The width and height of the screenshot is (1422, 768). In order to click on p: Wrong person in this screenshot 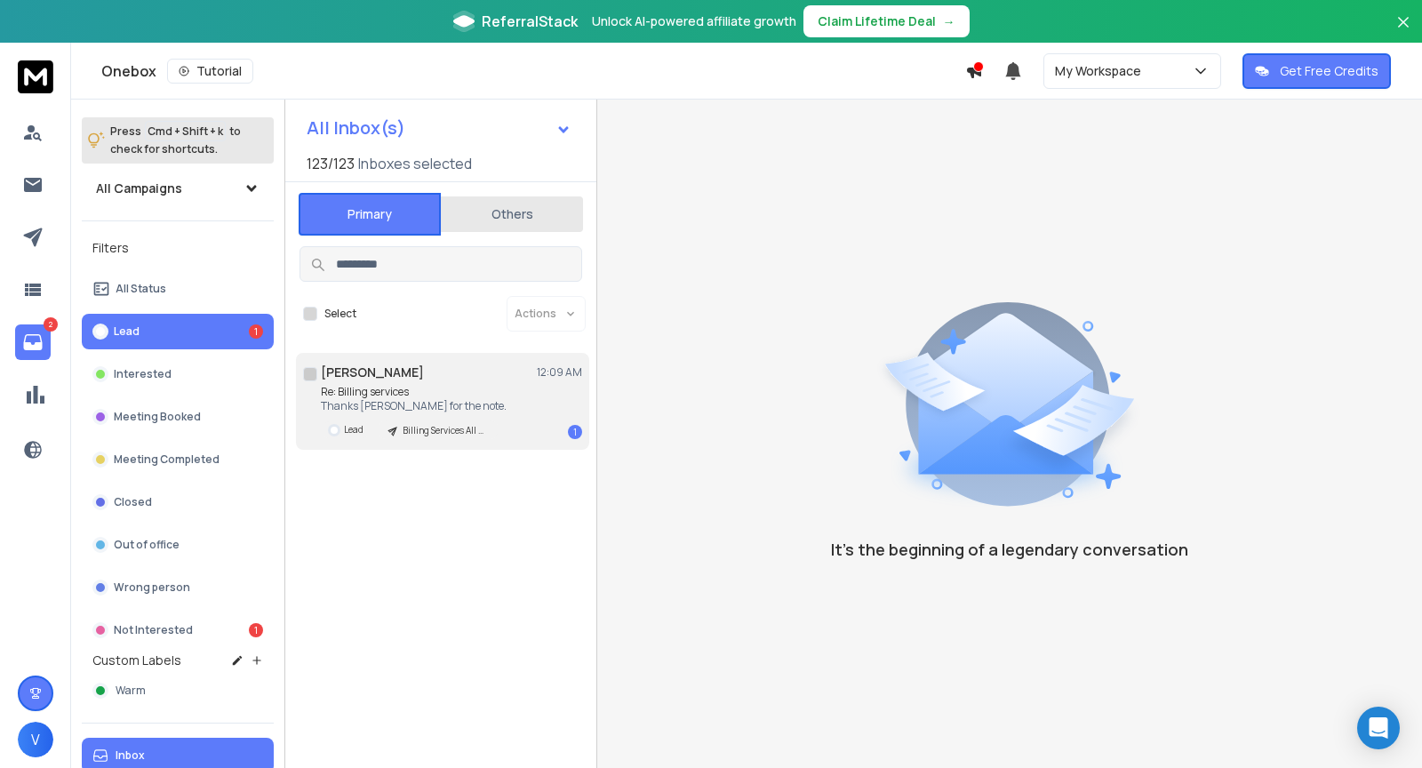, I will do `click(152, 587)`.